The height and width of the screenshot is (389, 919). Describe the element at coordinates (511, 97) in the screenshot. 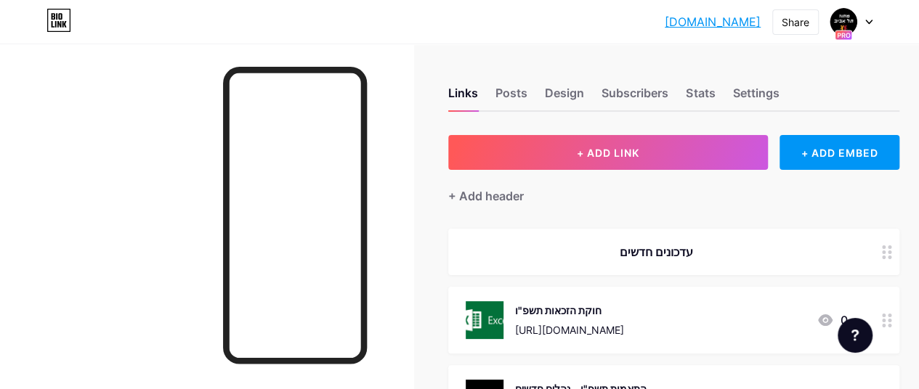

I see `div: Posts` at that location.